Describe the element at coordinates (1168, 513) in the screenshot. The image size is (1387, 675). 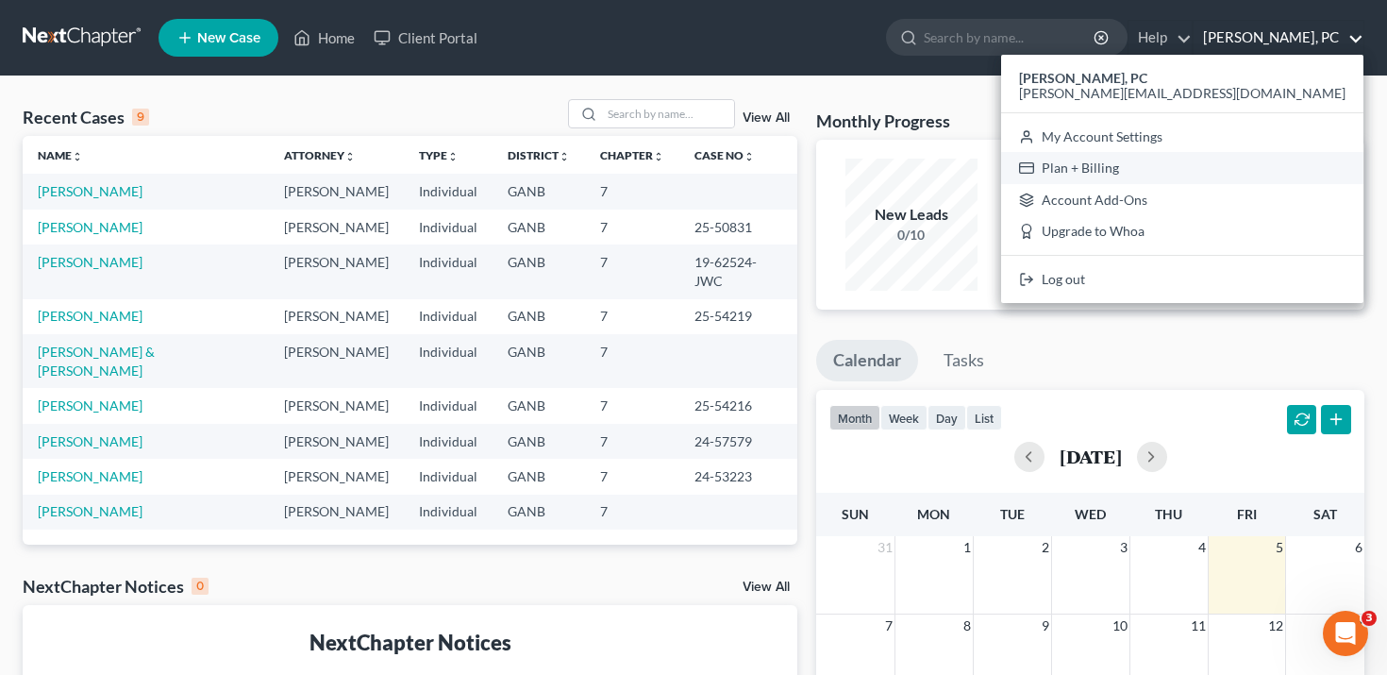
I see `span: Thu` at that location.